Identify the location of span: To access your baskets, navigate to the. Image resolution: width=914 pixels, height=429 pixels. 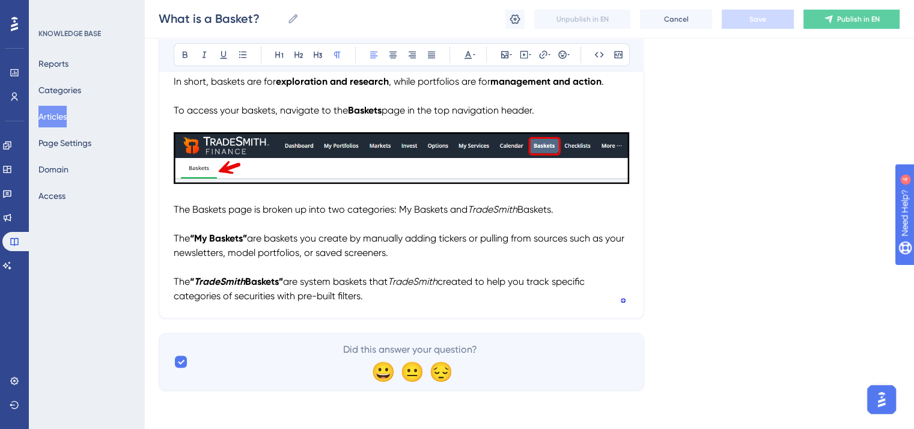
(261, 110).